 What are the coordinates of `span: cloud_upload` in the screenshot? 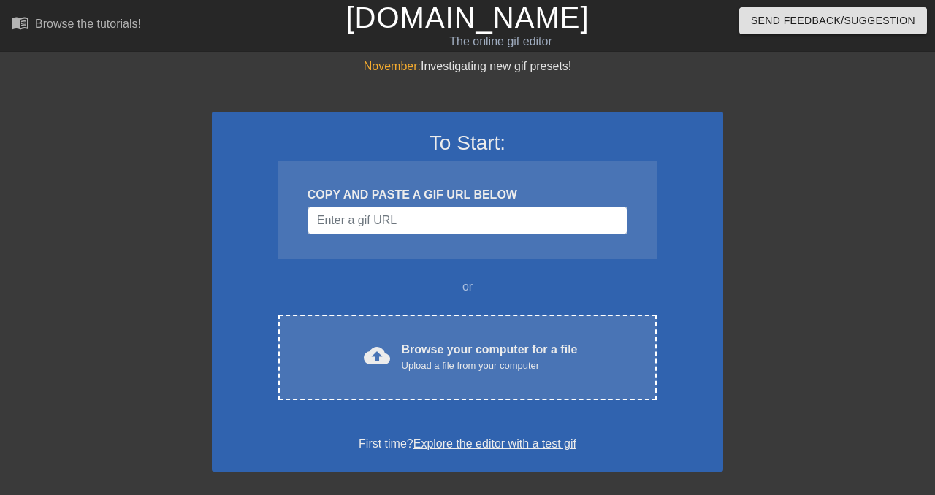 It's located at (377, 356).